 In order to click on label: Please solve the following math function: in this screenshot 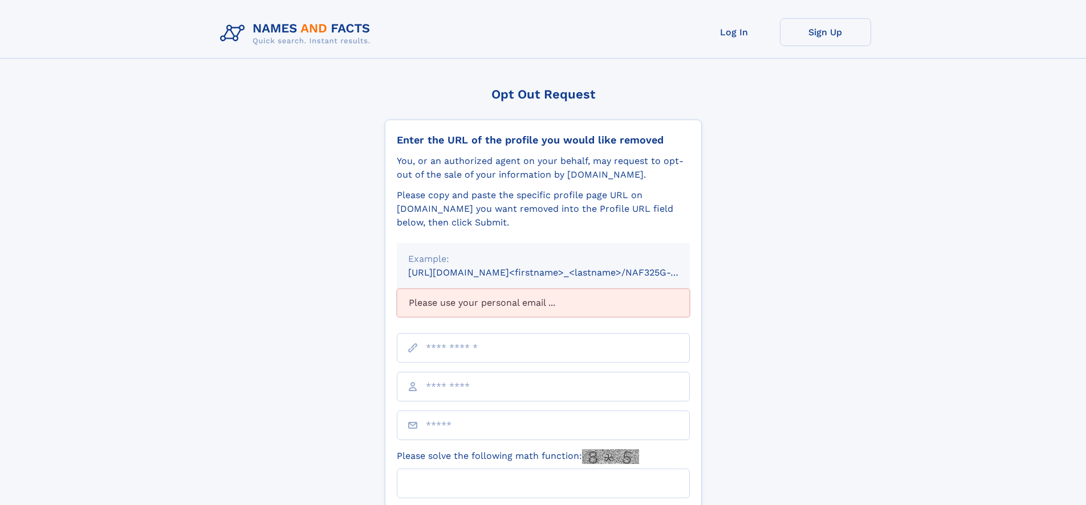, I will do `click(517, 457)`.